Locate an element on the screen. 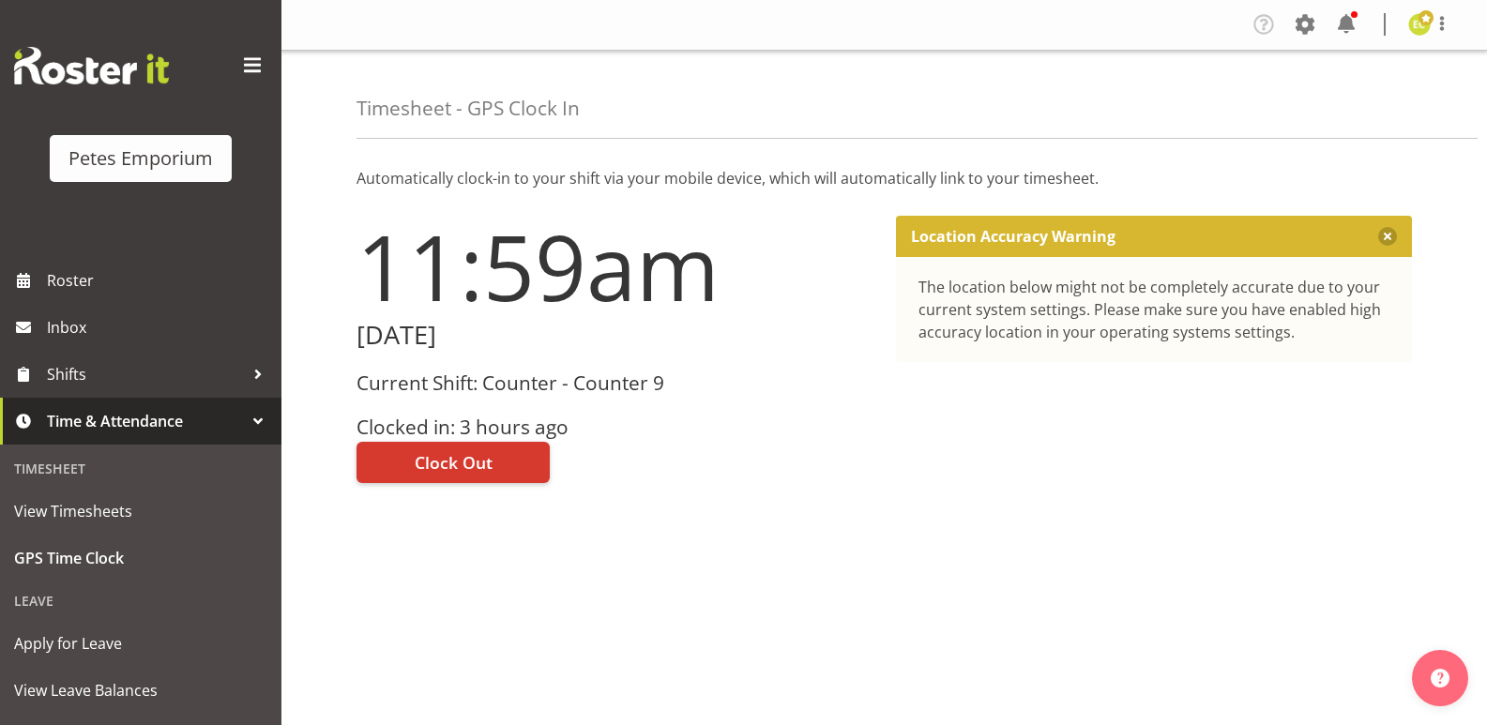 This screenshot has height=725, width=1487. img: help-xxl-2.png is located at coordinates (1440, 678).